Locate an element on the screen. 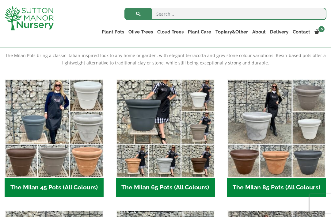 The height and width of the screenshot is (217, 331). img: logo is located at coordinates (29, 18).